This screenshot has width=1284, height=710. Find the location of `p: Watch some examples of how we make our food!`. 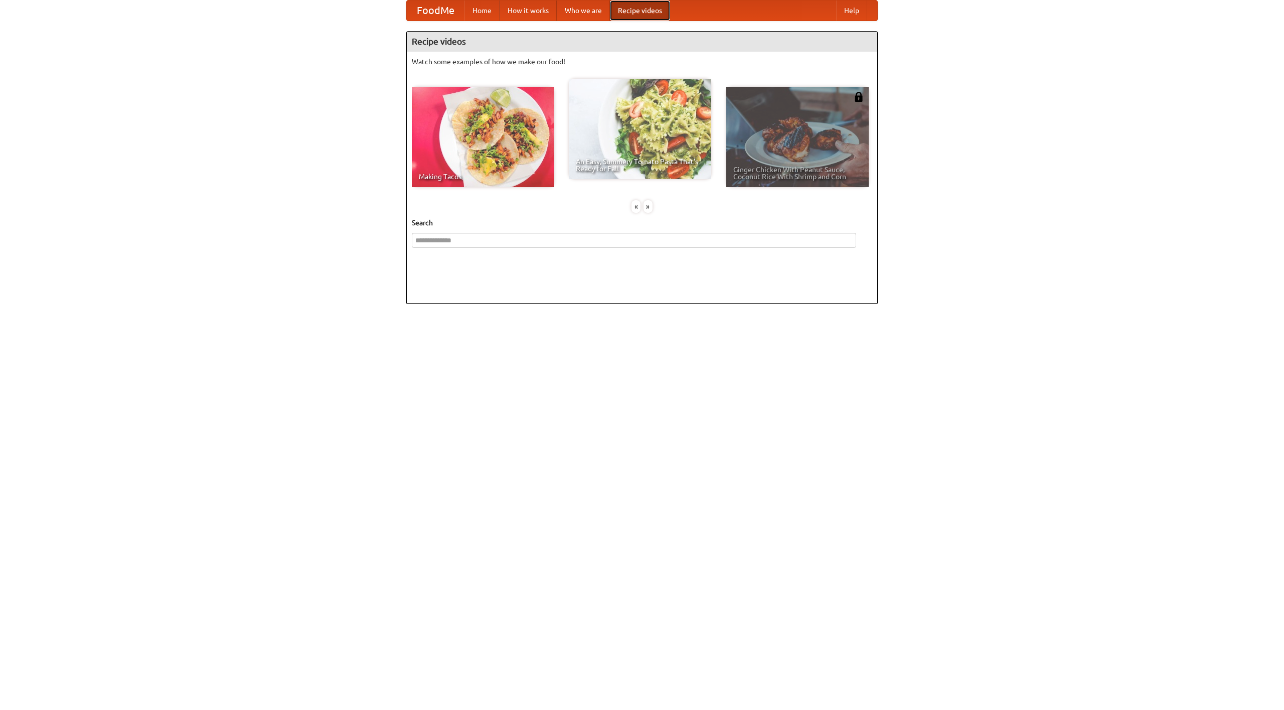

p: Watch some examples of how we make our food! is located at coordinates (642, 62).